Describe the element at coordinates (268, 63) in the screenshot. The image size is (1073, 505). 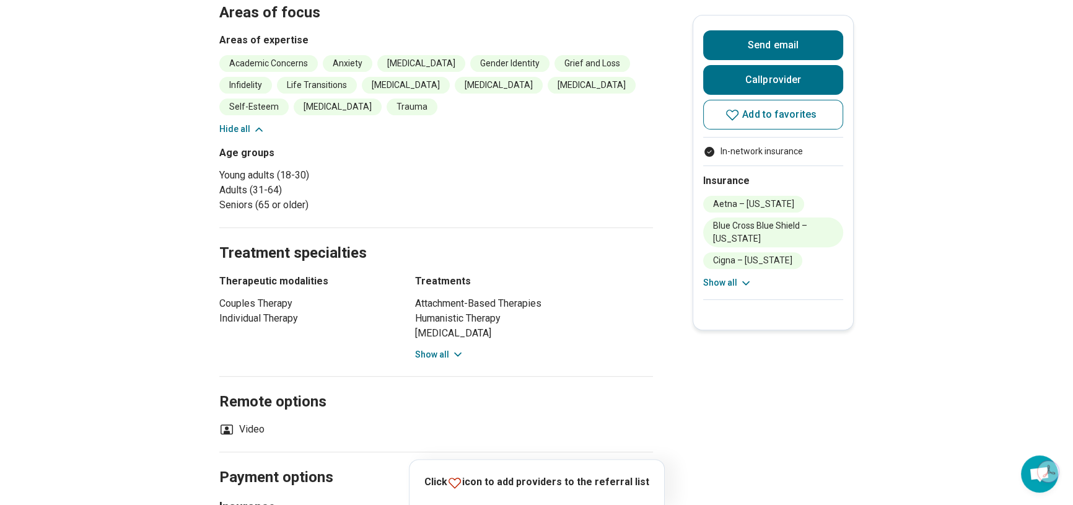
I see `li: Academic Concerns` at that location.